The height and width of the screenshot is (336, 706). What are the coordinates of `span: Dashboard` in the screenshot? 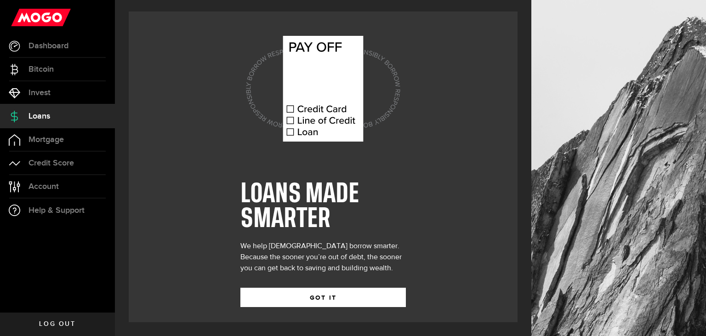 It's located at (48, 46).